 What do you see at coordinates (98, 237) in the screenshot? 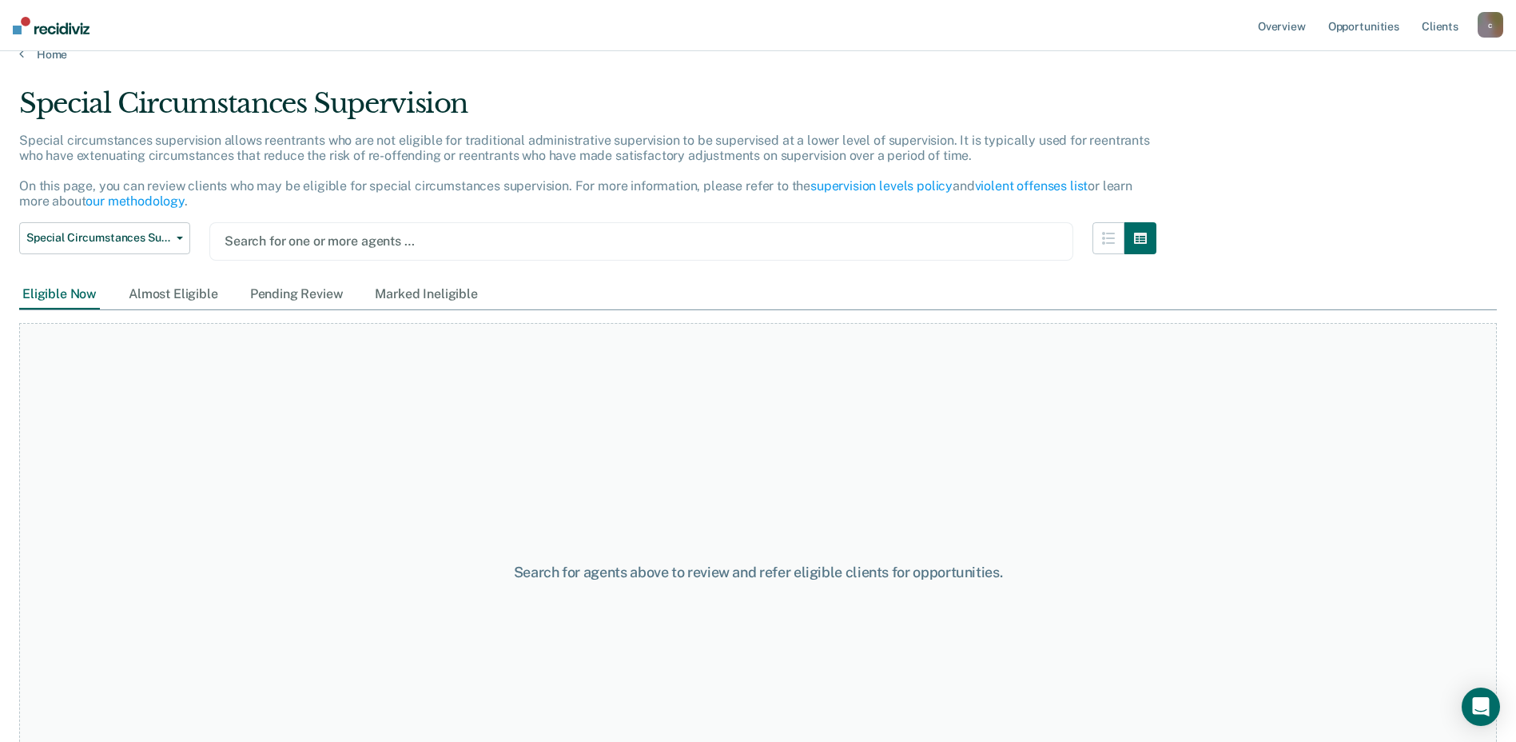
I see `span: Special Circumstances Supervision` at bounding box center [98, 237].